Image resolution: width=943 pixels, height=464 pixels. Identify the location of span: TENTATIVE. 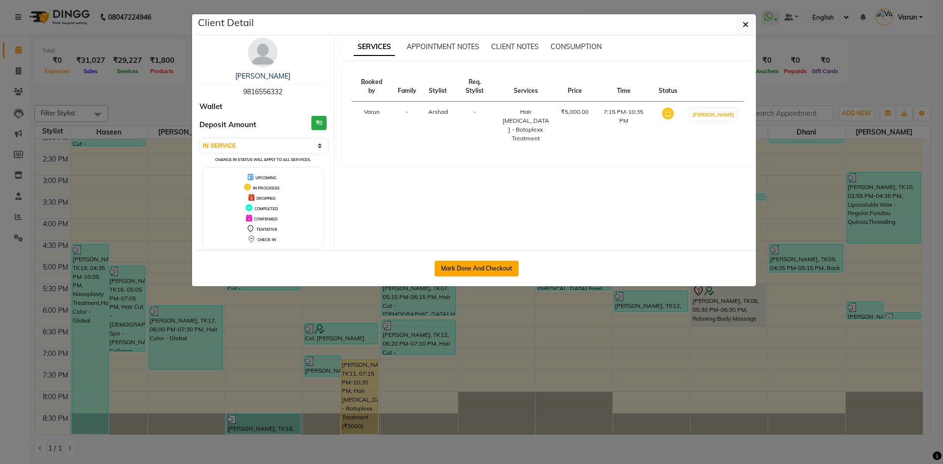
(267, 229).